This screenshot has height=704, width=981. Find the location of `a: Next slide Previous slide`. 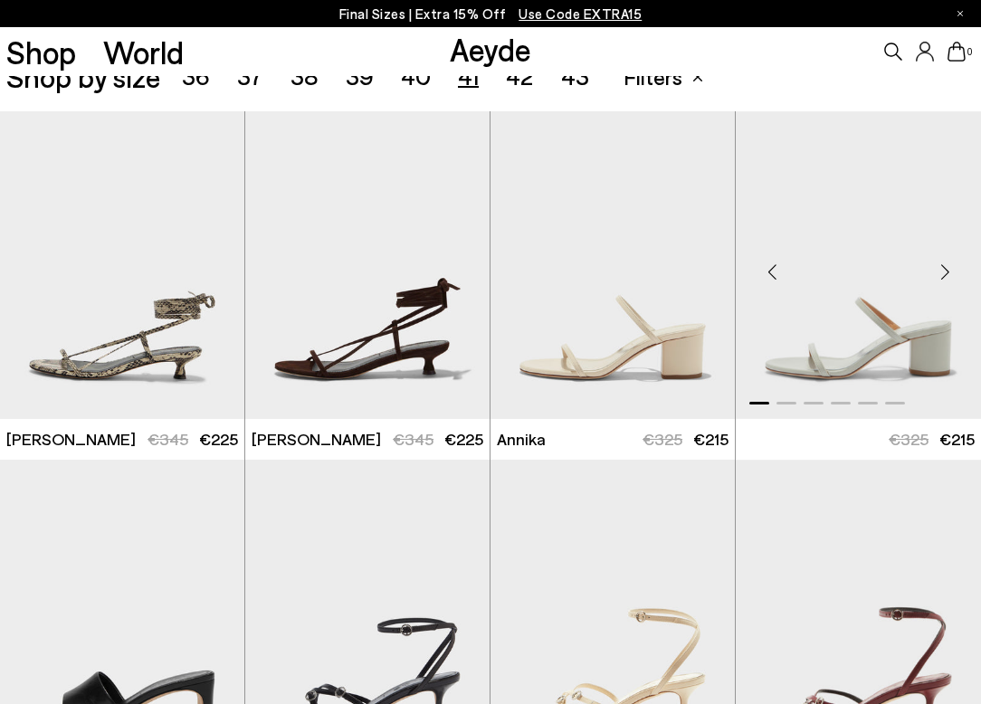

a: Next slide Previous slide is located at coordinates (858, 265).